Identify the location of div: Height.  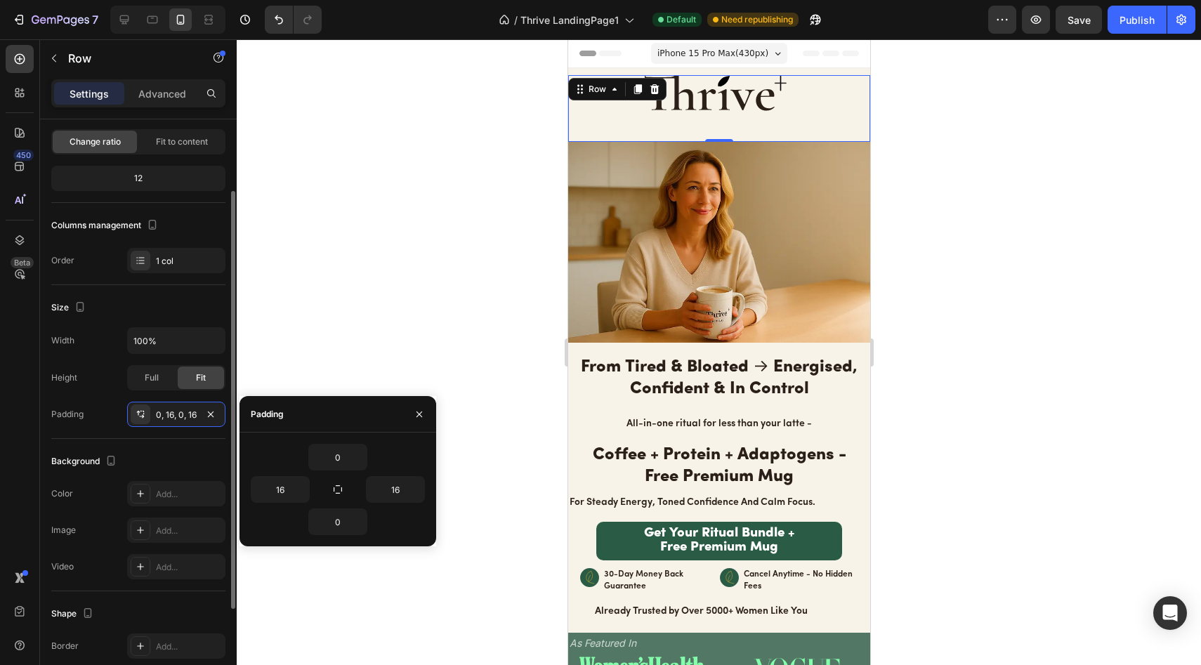
(64, 378).